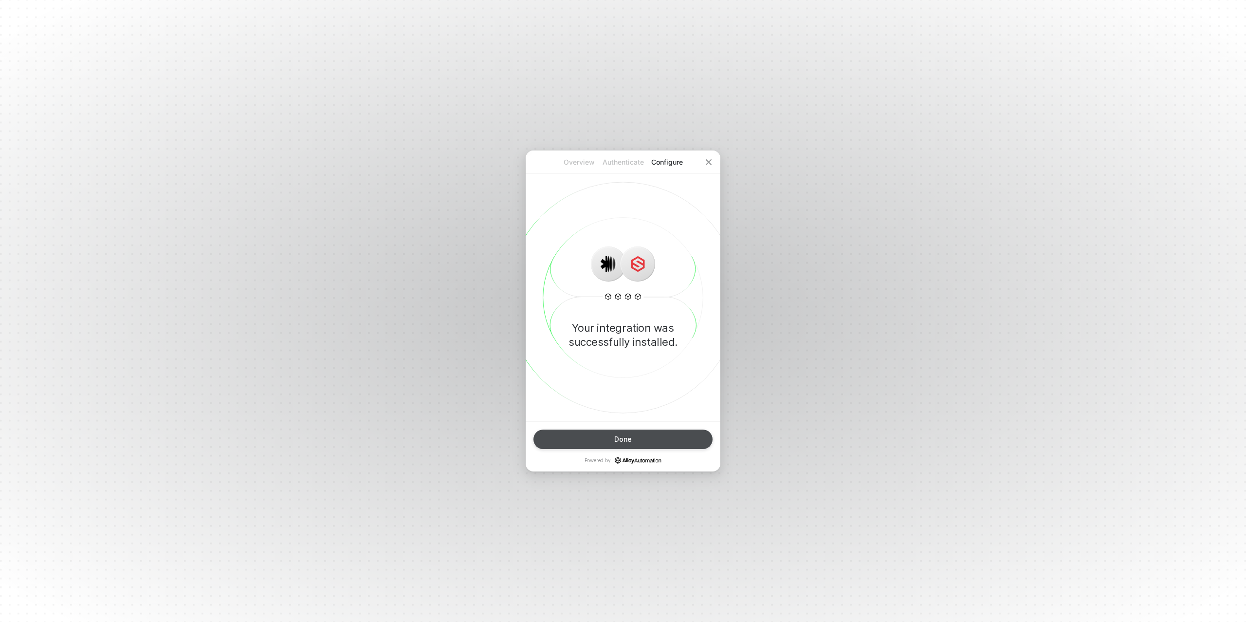 The width and height of the screenshot is (1246, 622). What do you see at coordinates (638, 460) in the screenshot?
I see `a: icon-success` at bounding box center [638, 460].